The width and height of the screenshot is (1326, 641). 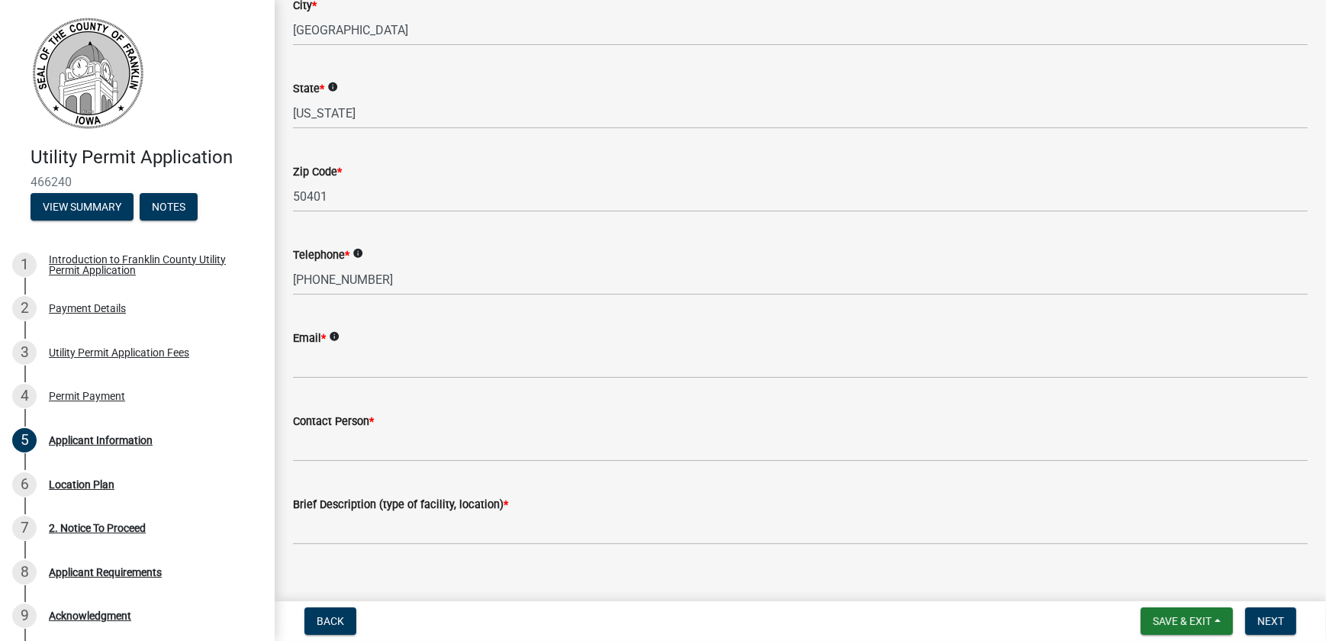 What do you see at coordinates (97, 528) in the screenshot?
I see `div: 2. Notice To Proceed` at bounding box center [97, 528].